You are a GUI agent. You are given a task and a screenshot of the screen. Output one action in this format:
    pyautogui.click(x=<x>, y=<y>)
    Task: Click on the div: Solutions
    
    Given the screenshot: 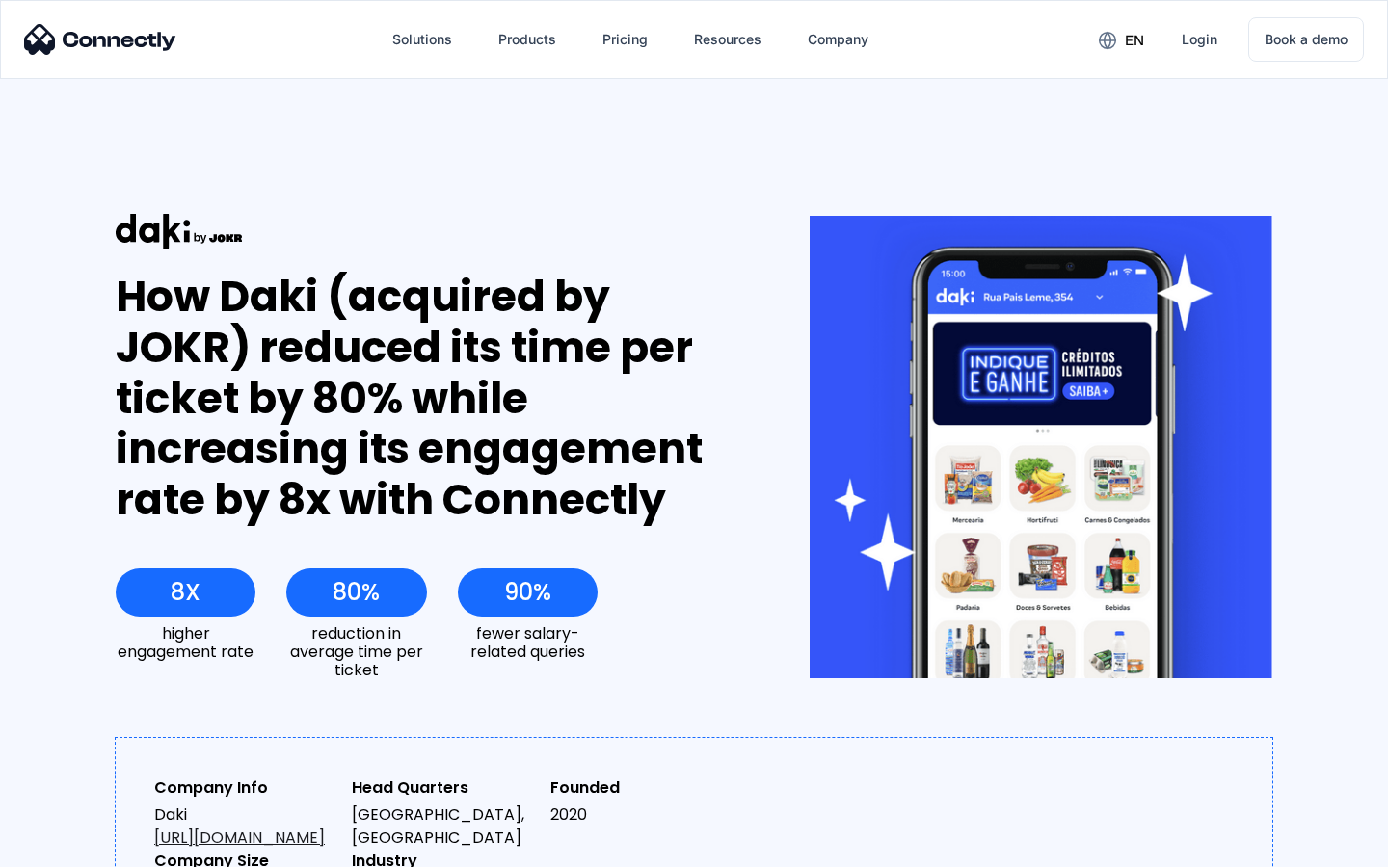 What is the action you would take?
    pyautogui.click(x=422, y=40)
    